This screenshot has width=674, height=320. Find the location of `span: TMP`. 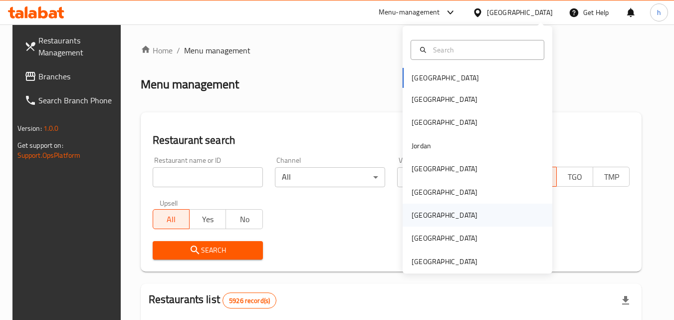

span: TMP is located at coordinates (611, 177).